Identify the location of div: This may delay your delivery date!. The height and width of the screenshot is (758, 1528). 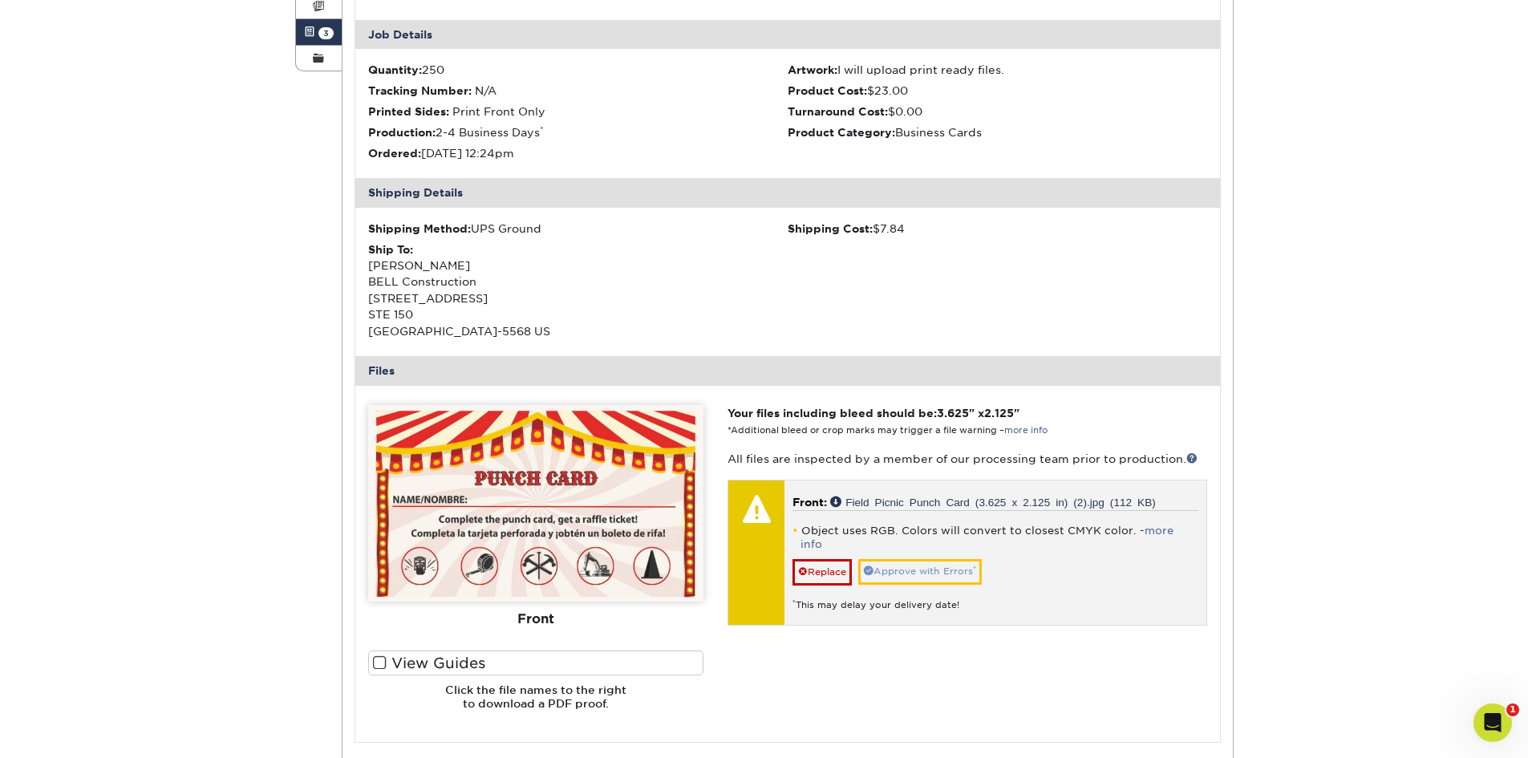
(995, 598).